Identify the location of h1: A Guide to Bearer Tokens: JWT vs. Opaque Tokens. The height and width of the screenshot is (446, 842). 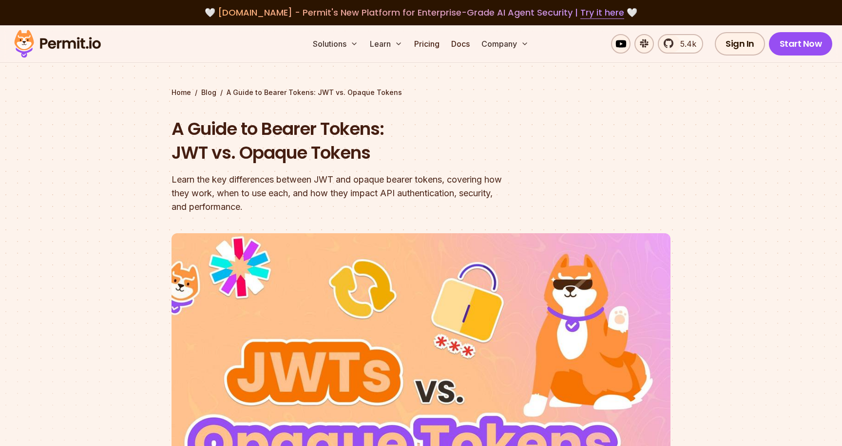
(359, 141).